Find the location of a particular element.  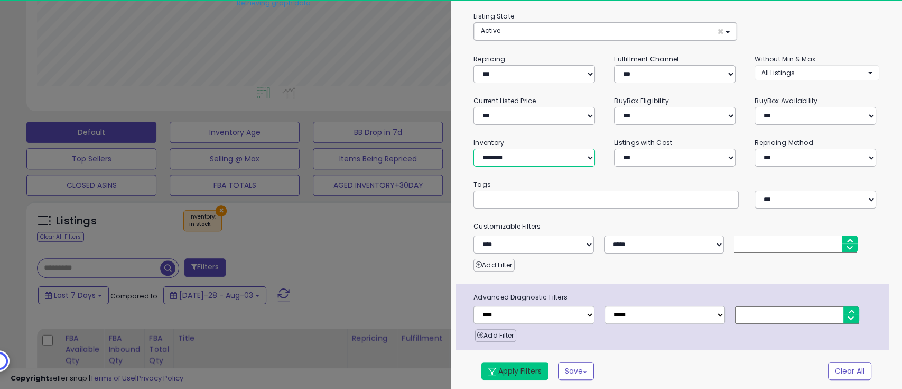

small: Inventory is located at coordinates (489, 142).